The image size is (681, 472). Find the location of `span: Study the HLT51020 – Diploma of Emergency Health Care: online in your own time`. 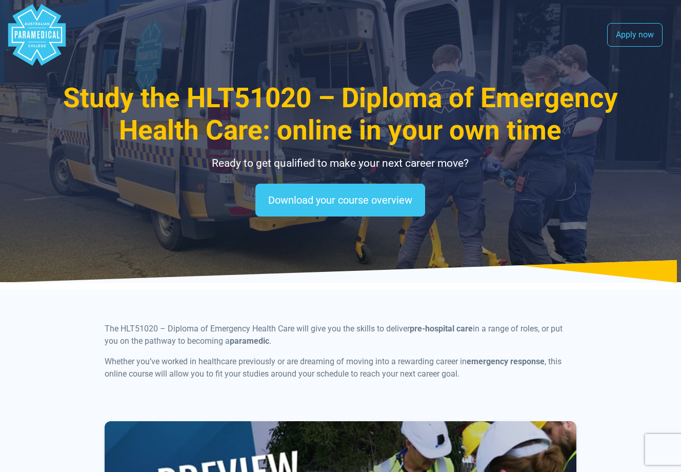

span: Study the HLT51020 – Diploma of Emergency Health Care: online in your own time is located at coordinates (340, 114).